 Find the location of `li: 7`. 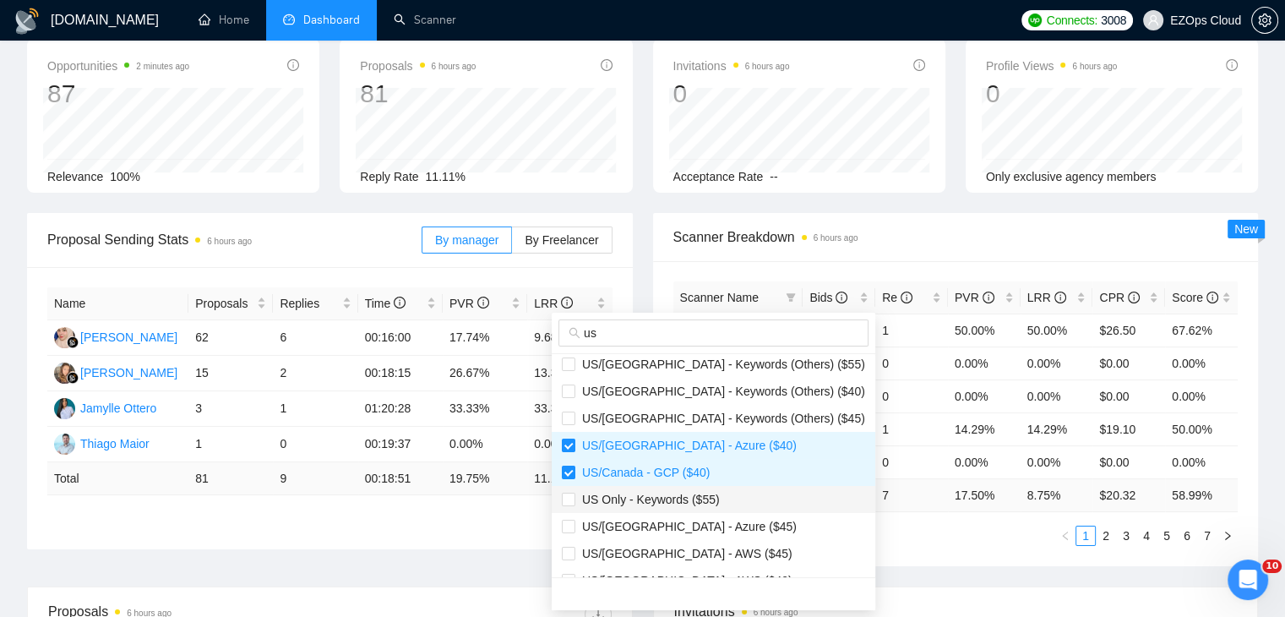

li: 7 is located at coordinates (1207, 536).